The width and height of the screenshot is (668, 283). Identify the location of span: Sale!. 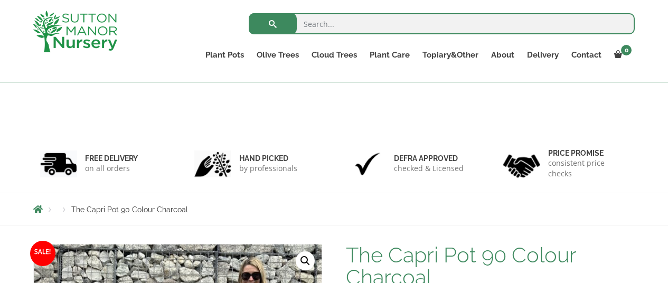
(43, 253).